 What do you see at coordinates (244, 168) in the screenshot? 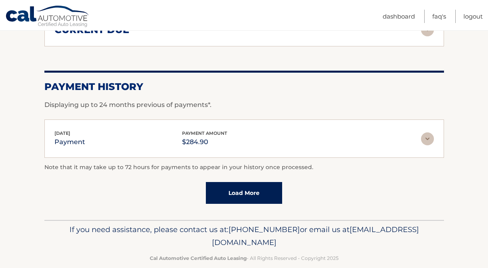
I see `p: Note that it may take up to 72 hours for payments to appear in your history once processed.` at bounding box center [244, 168].